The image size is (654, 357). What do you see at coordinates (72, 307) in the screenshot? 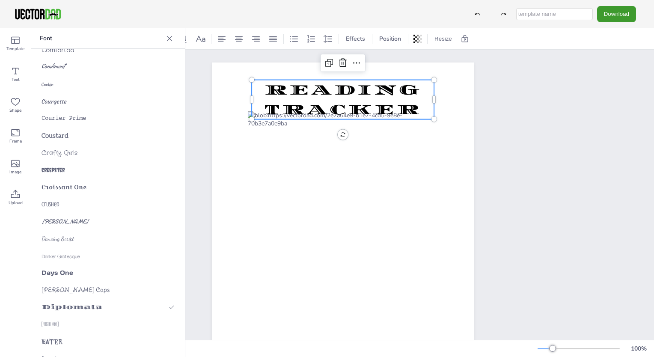
I see `span: Diplomata` at bounding box center [72, 307].